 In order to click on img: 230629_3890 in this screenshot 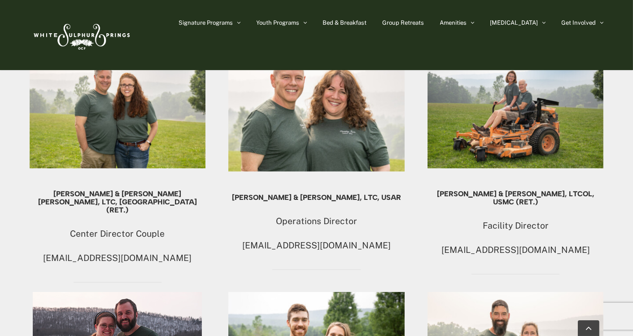, I will do `click(118, 110)`.